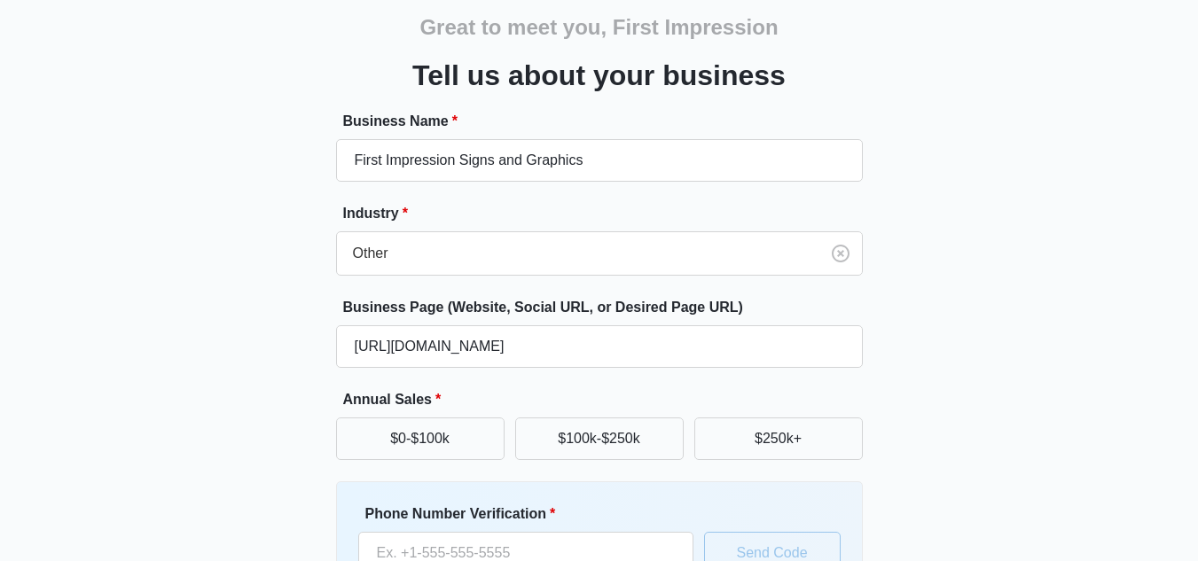 The image size is (1198, 561). I want to click on button: $100k-$250k, so click(600, 439).